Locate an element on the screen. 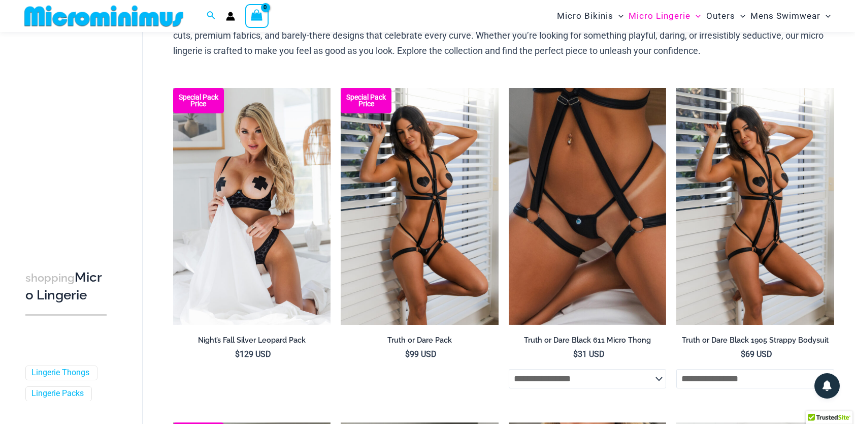 The width and height of the screenshot is (855, 424). a: Micro BikinisMenu ToggleMenu Toggle is located at coordinates (590, 16).